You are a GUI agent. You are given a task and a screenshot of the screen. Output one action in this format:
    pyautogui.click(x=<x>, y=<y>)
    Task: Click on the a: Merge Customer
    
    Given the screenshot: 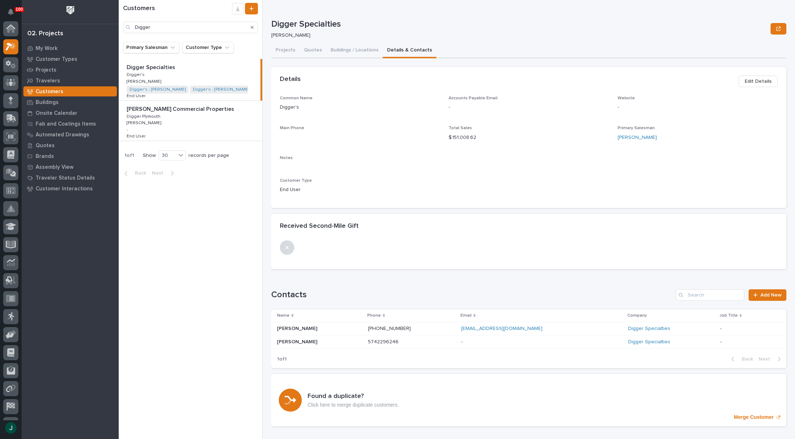 What is the action you would take?
    pyautogui.click(x=529, y=400)
    